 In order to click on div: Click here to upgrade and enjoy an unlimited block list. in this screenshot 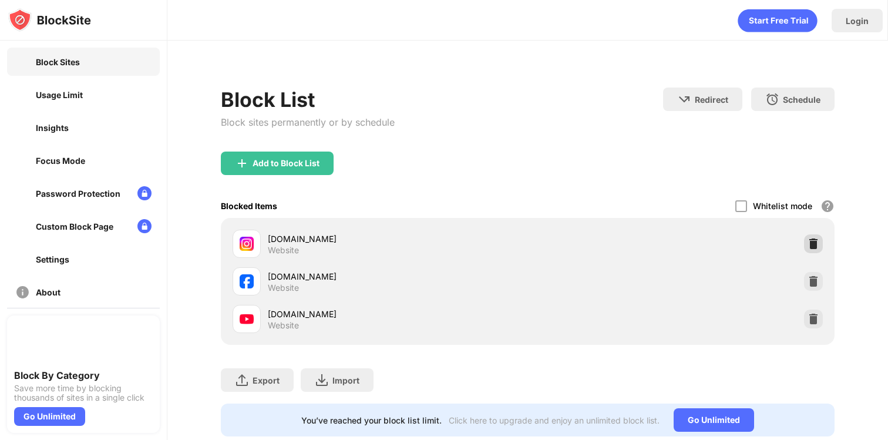, I will do `click(554, 420)`.